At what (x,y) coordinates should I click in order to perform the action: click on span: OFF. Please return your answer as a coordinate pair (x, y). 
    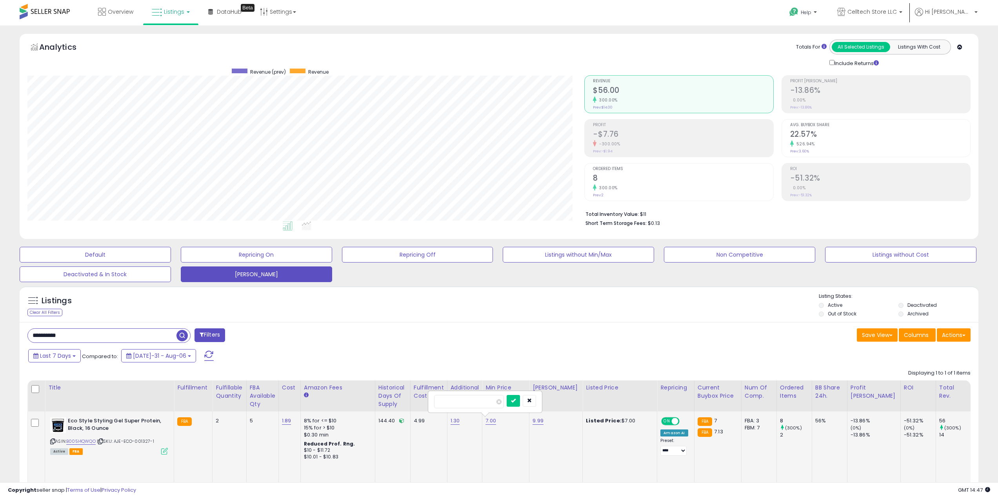
    Looking at the image, I should click on (684, 421).